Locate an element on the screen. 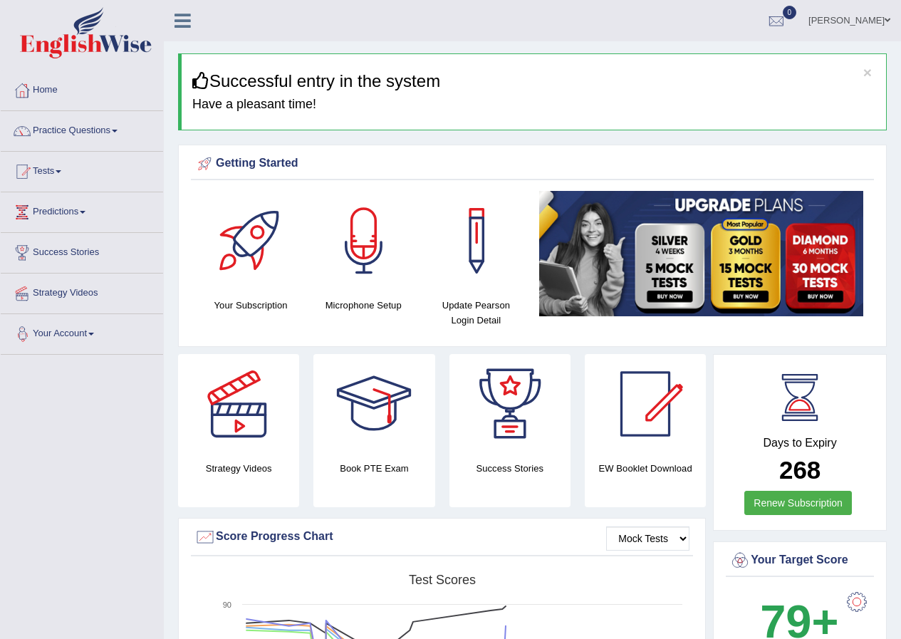  h4: Update Pearson Login Detail is located at coordinates (476, 313).